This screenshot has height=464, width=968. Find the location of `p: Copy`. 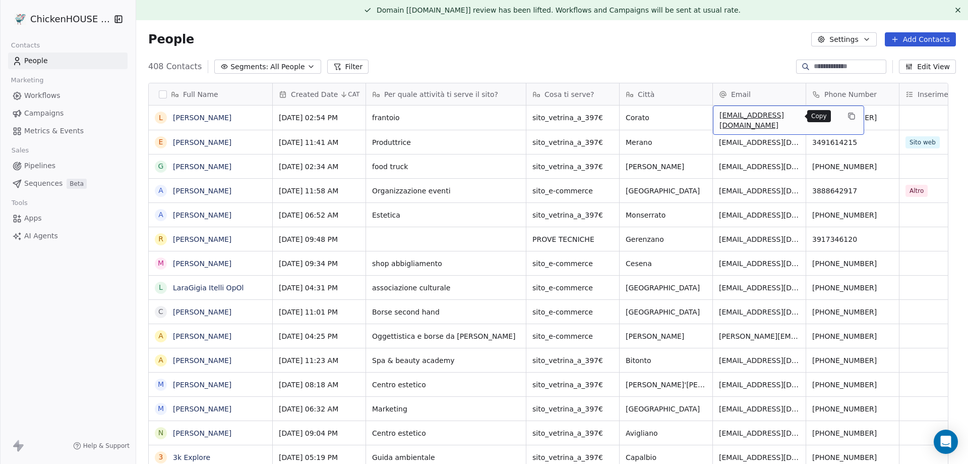

p: Copy is located at coordinates (819, 116).